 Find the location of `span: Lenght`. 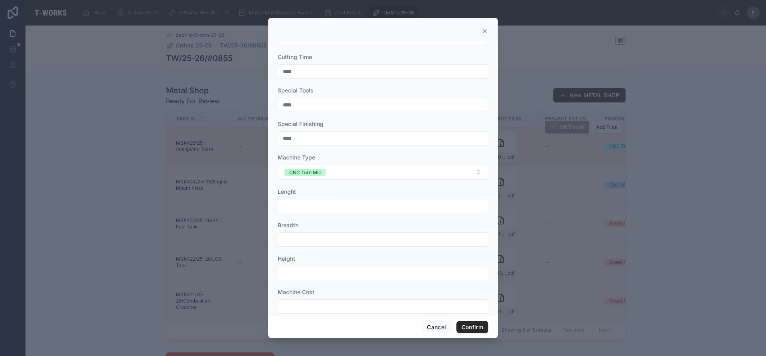

span: Lenght is located at coordinates (287, 192).